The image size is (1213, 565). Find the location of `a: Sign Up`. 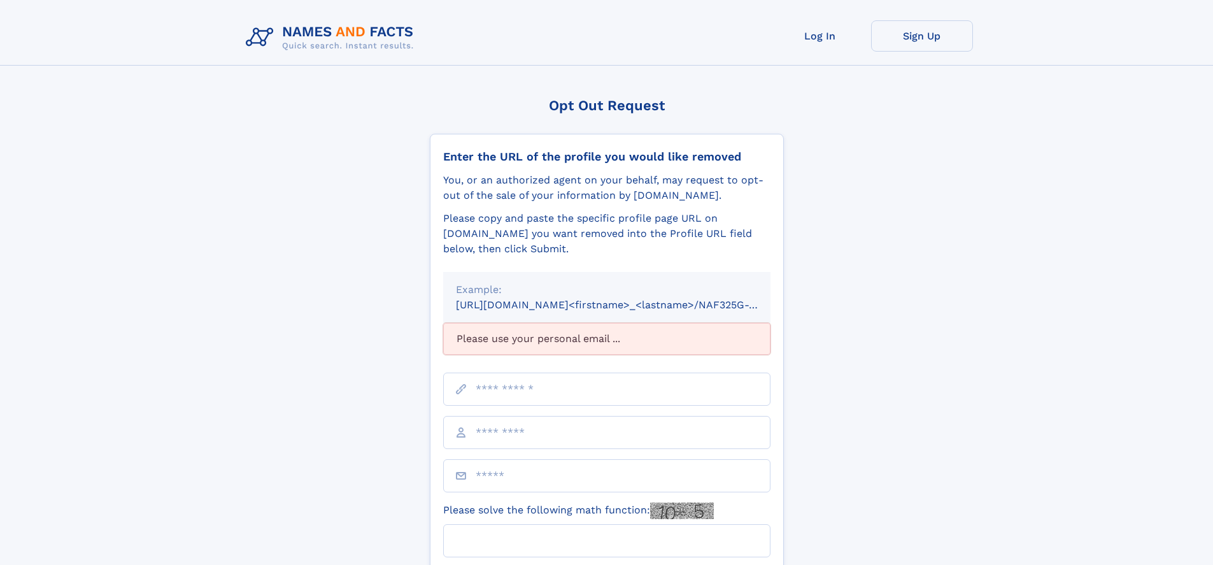

a: Sign Up is located at coordinates (922, 36).